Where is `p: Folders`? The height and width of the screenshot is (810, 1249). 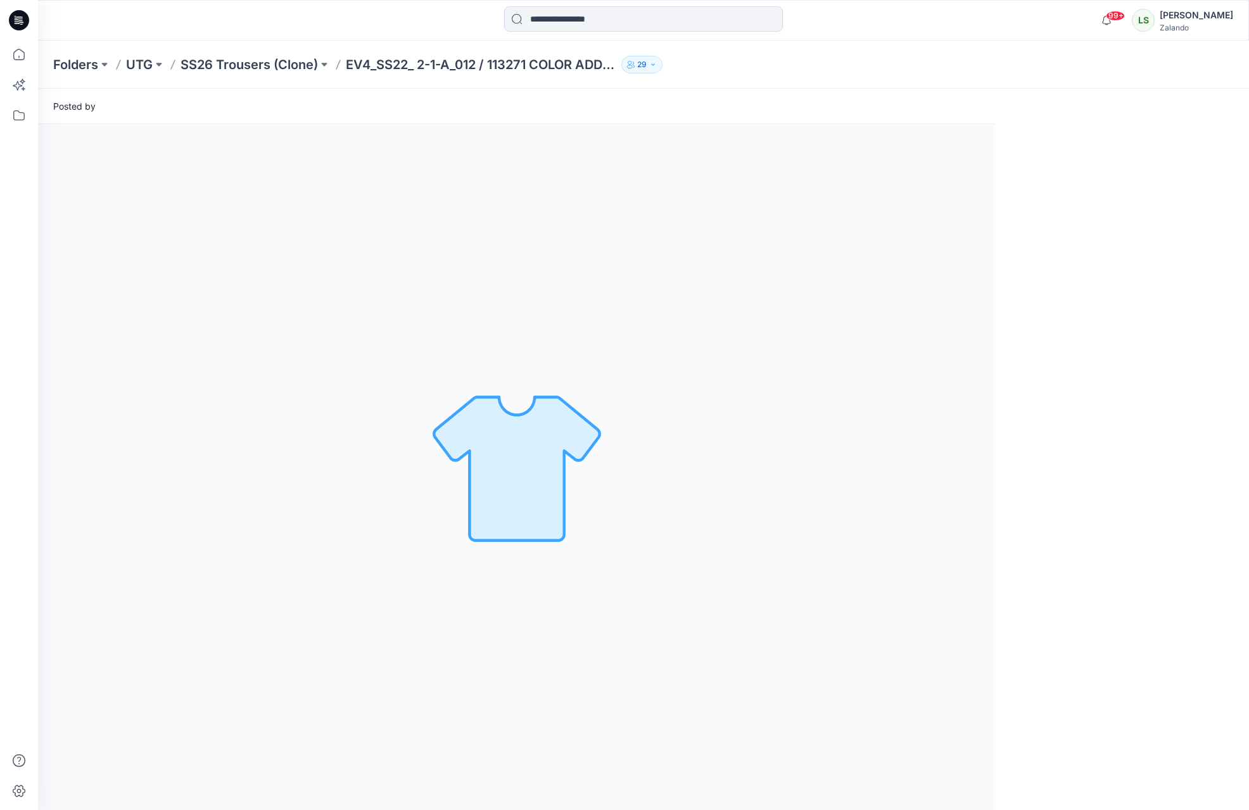 p: Folders is located at coordinates (75, 65).